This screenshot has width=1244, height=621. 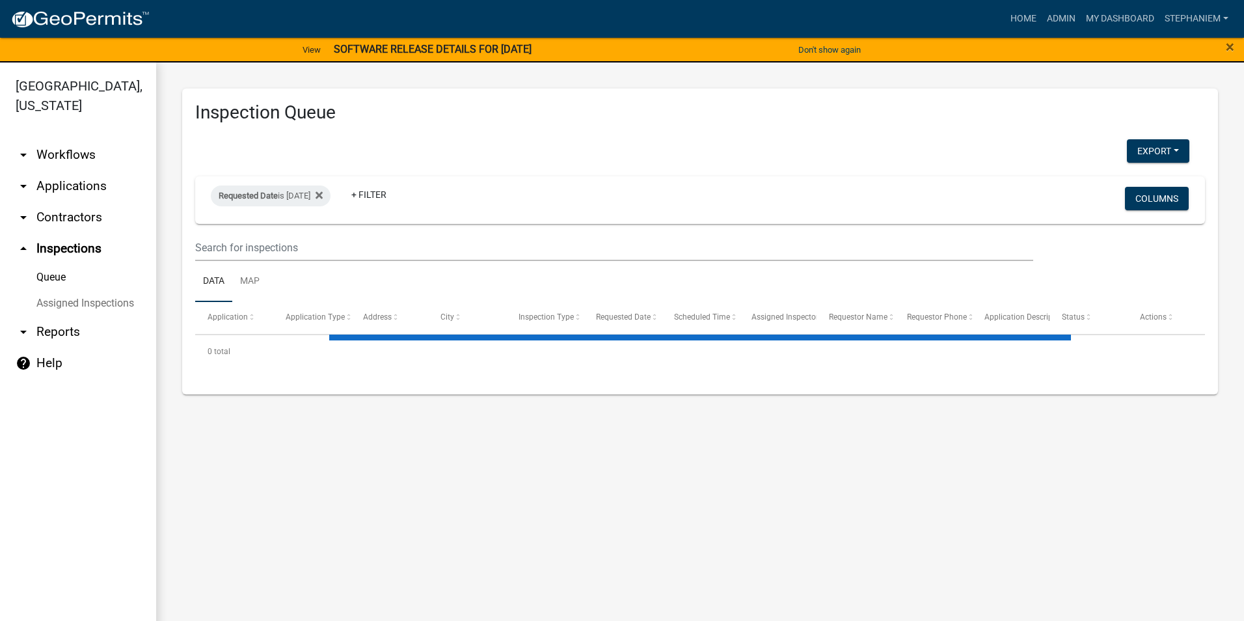 What do you see at coordinates (1196, 19) in the screenshot?
I see `a: StephanieM` at bounding box center [1196, 19].